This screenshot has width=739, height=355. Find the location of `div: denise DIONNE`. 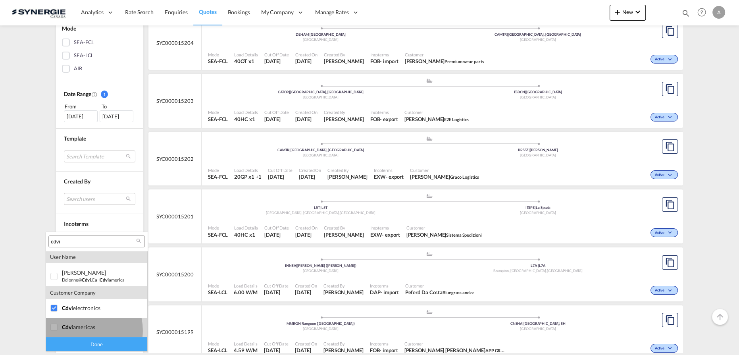

div: denise DIONNE is located at coordinates (93, 272).